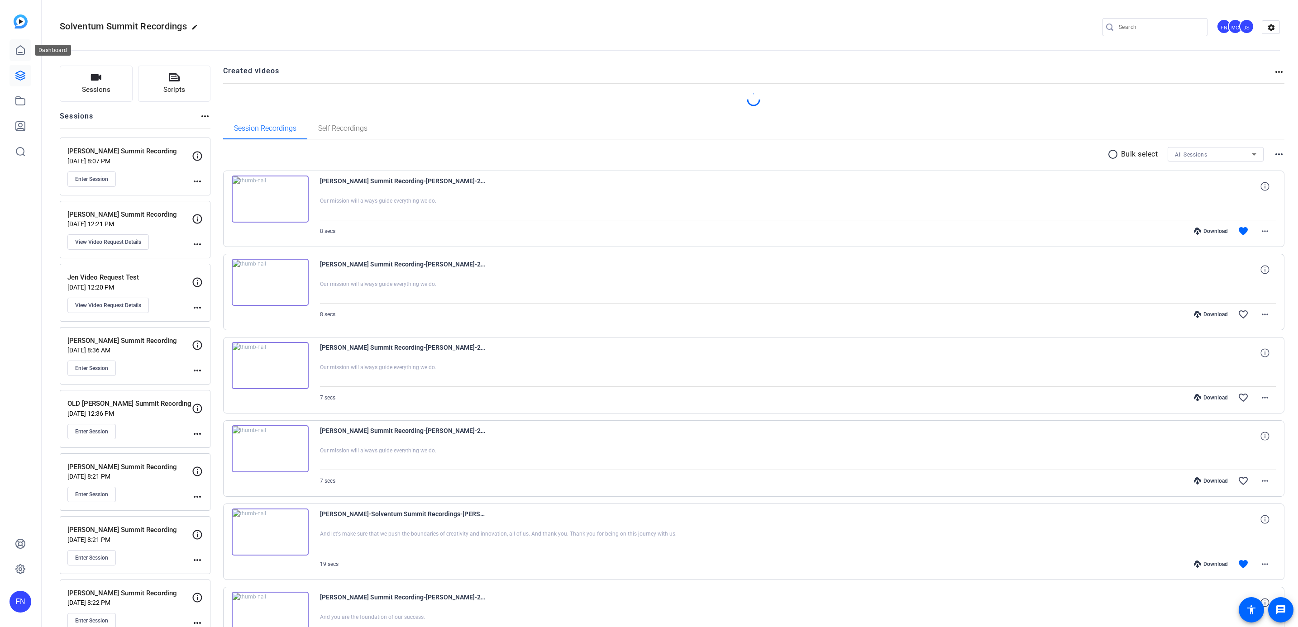 The width and height of the screenshot is (1298, 627). I want to click on span: Scripts, so click(174, 90).